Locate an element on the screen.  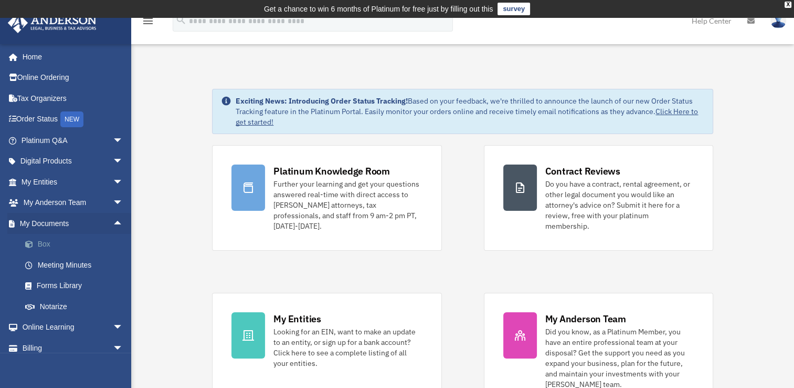
a: Contract Reviews Do you have a contract, rental agreement, or other legal document you would like... is located at coordinates (599, 197).